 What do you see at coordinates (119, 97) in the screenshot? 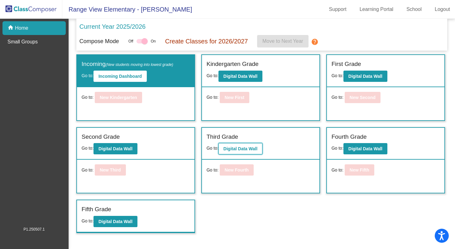
I see `b: New Kindergarten` at bounding box center [119, 97].